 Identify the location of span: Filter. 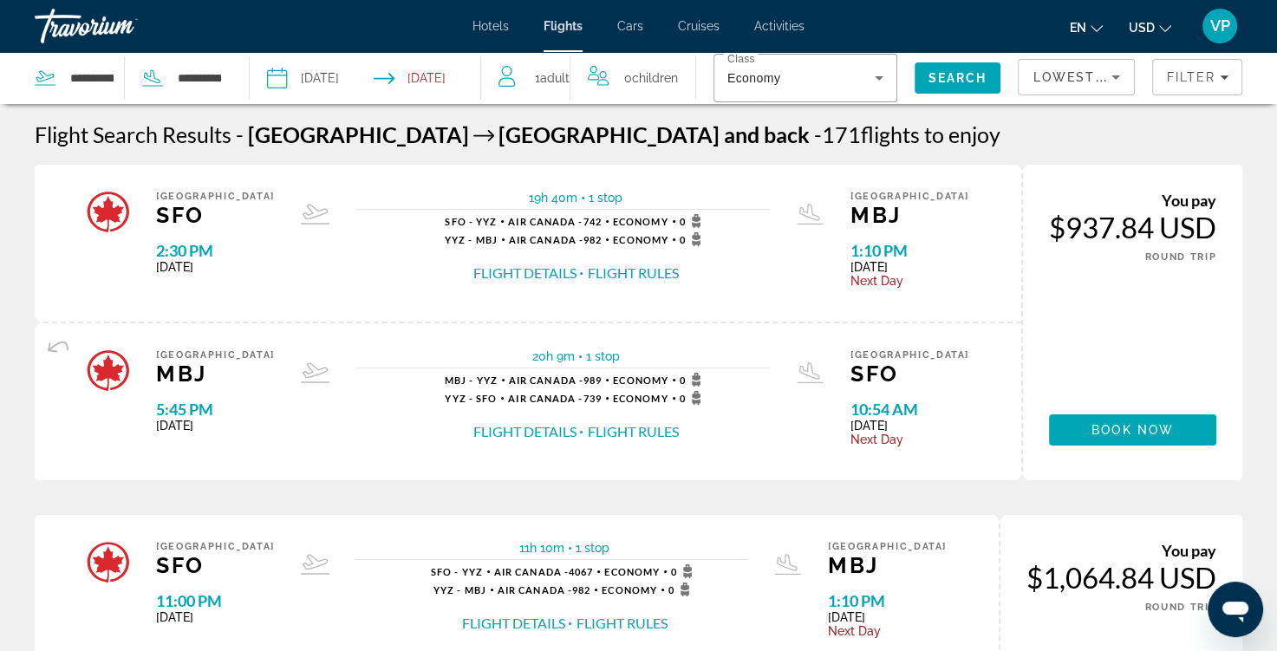
(1191, 77).